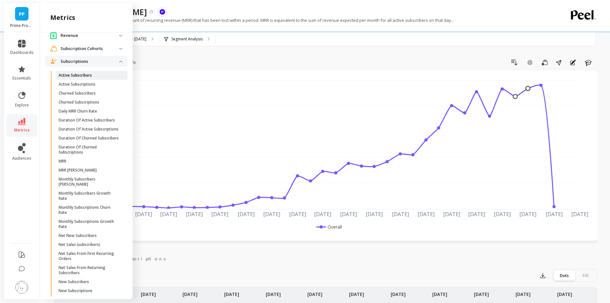 The width and height of the screenshot is (610, 303). Describe the element at coordinates (77, 93) in the screenshot. I see `p: Churned Subscribers` at that location.